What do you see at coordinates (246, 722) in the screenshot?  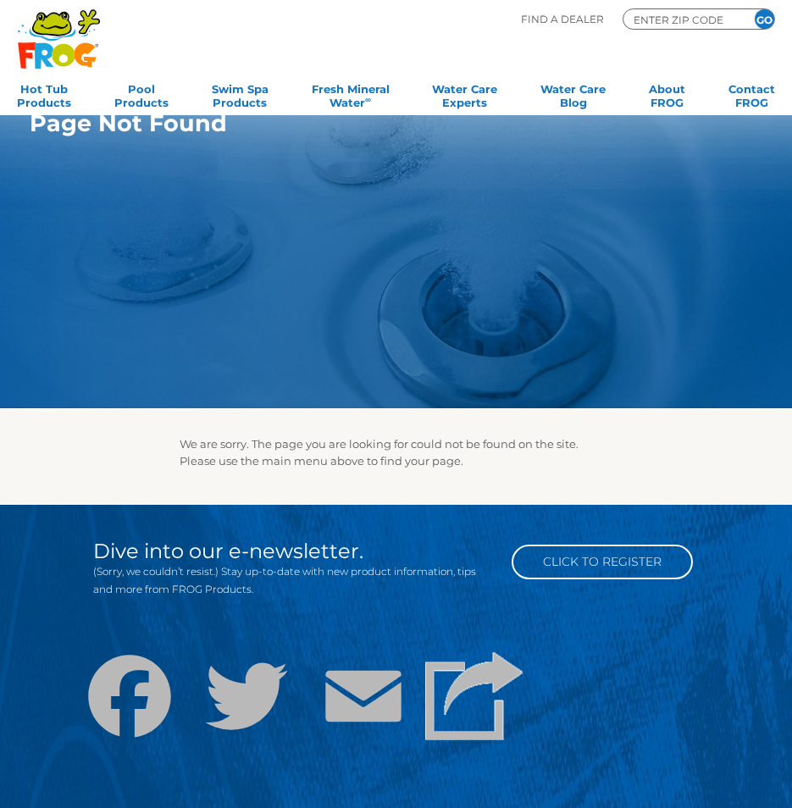 I see `a: Twitter` at bounding box center [246, 722].